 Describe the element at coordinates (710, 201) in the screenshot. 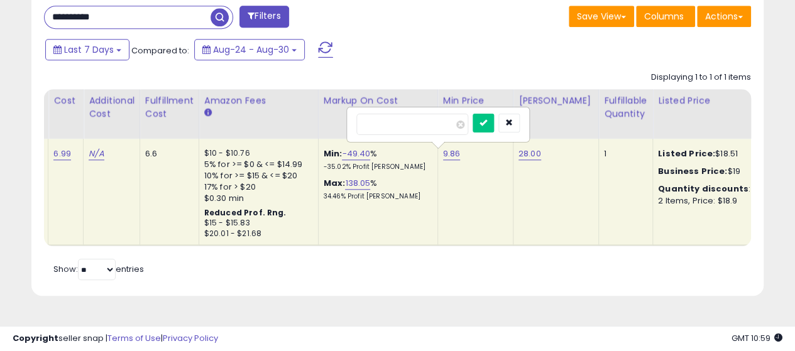

I see `div: 2 Items, Price: $18.9` at that location.